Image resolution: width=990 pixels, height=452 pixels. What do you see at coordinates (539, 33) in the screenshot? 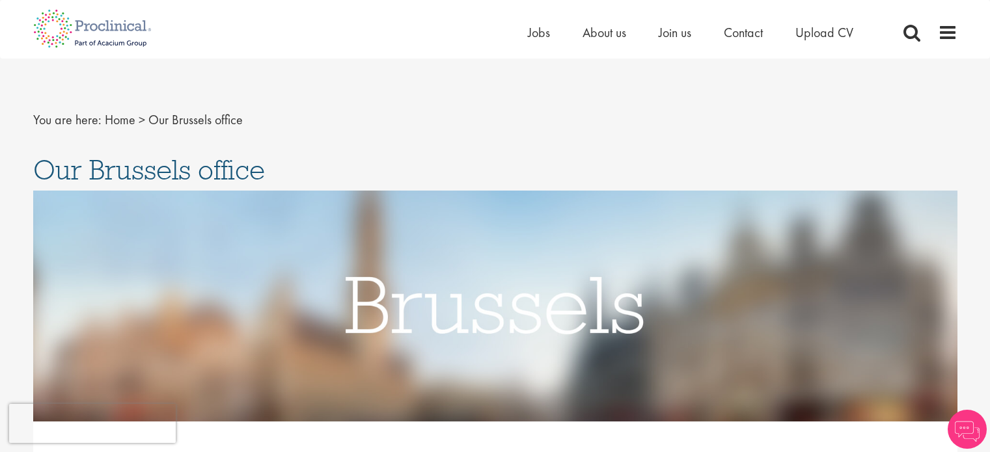
I see `a: Jobs` at bounding box center [539, 33].